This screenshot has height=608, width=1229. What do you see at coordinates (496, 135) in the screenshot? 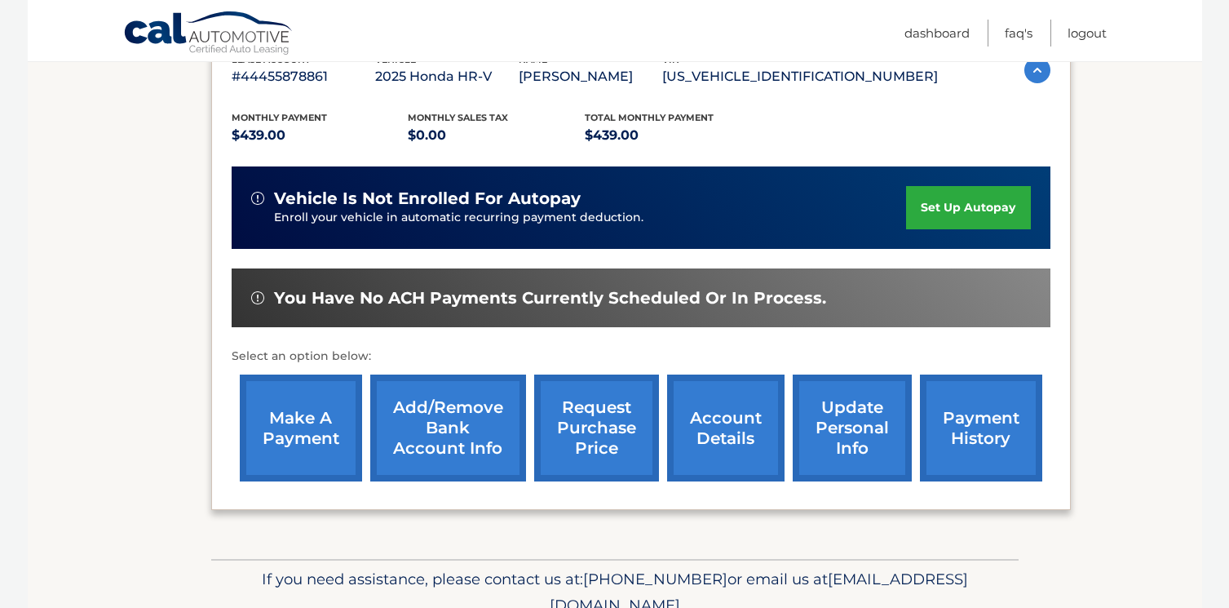
I see `p: $0.00` at bounding box center [496, 135].